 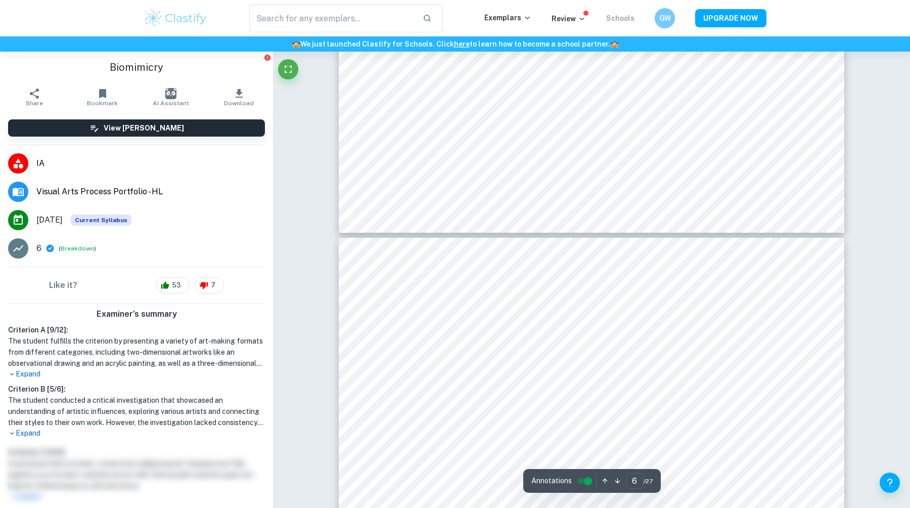 I want to click on img: Clastify logo, so click(x=175, y=18).